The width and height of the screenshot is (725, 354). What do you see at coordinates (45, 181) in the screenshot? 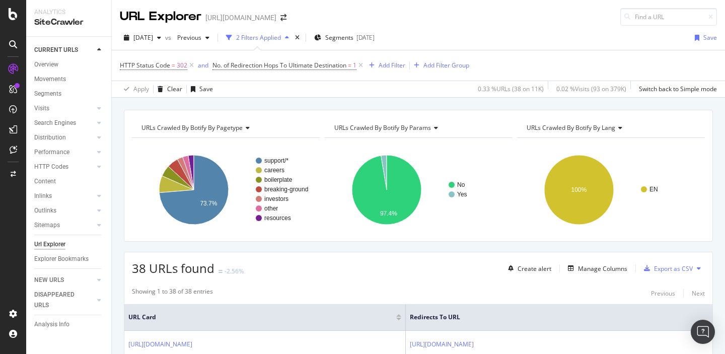
I see `div: Content` at bounding box center [45, 181].